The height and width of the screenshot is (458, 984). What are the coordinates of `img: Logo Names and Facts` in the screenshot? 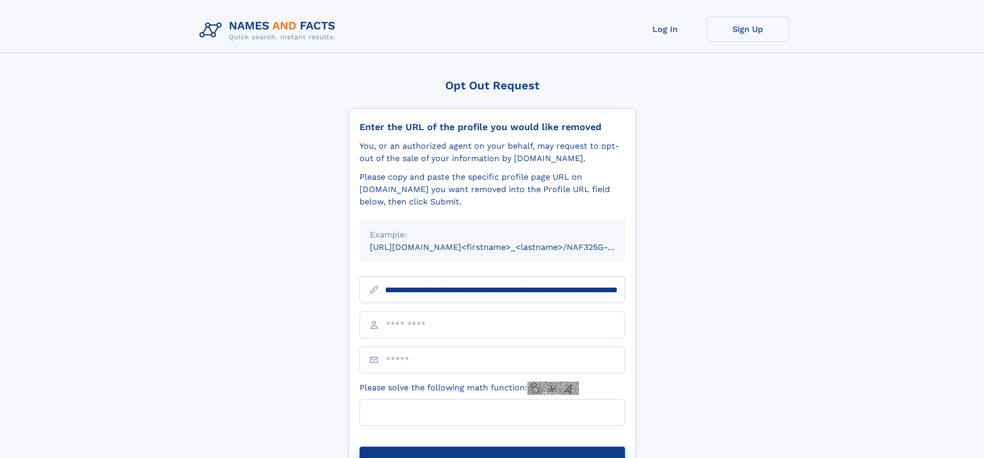 It's located at (270, 30).